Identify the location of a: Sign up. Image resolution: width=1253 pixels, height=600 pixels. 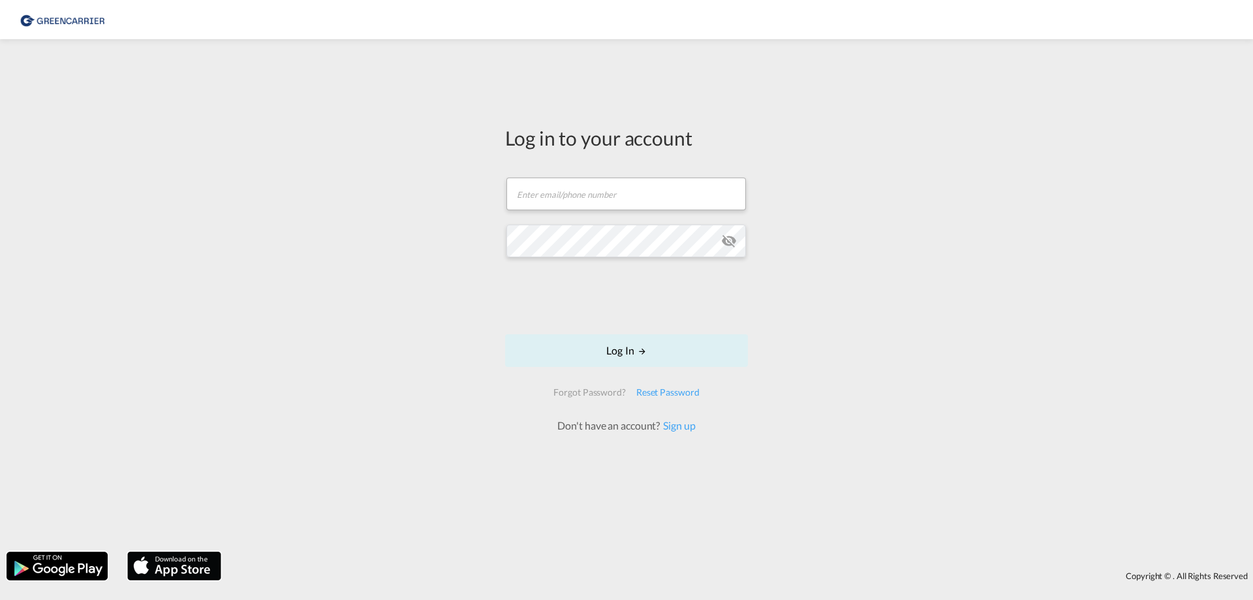
(677, 425).